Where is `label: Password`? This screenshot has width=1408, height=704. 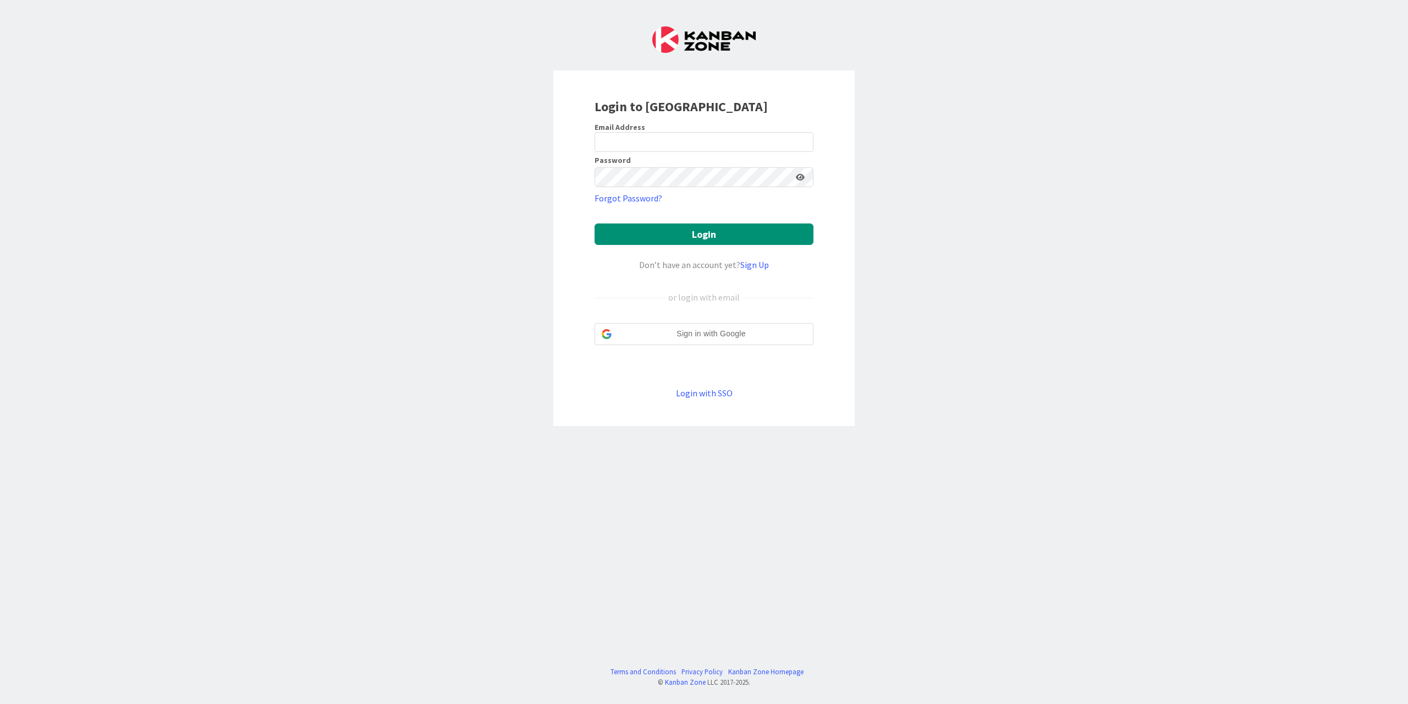 label: Password is located at coordinates (613, 160).